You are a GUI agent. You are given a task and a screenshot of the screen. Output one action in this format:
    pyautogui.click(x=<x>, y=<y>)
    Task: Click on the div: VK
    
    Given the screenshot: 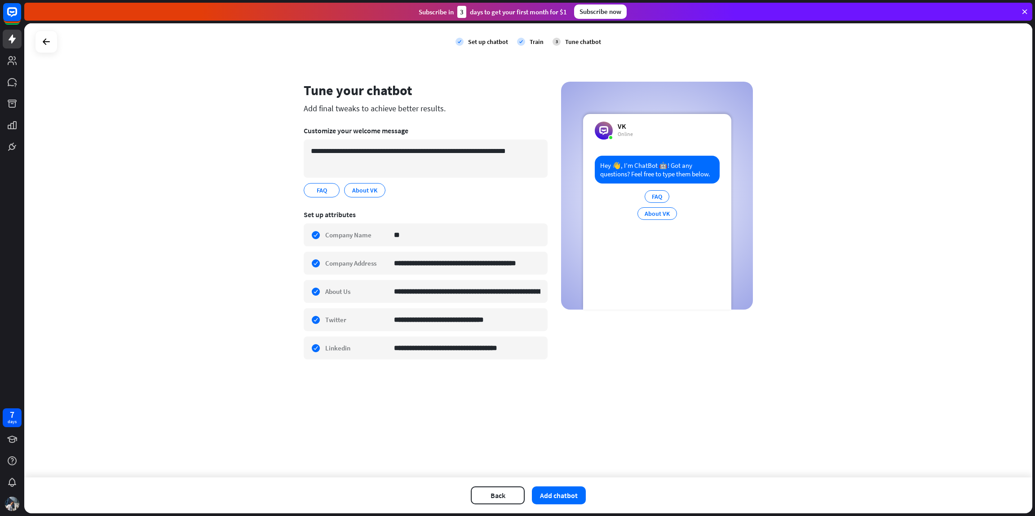 What is the action you would take?
    pyautogui.click(x=625, y=126)
    